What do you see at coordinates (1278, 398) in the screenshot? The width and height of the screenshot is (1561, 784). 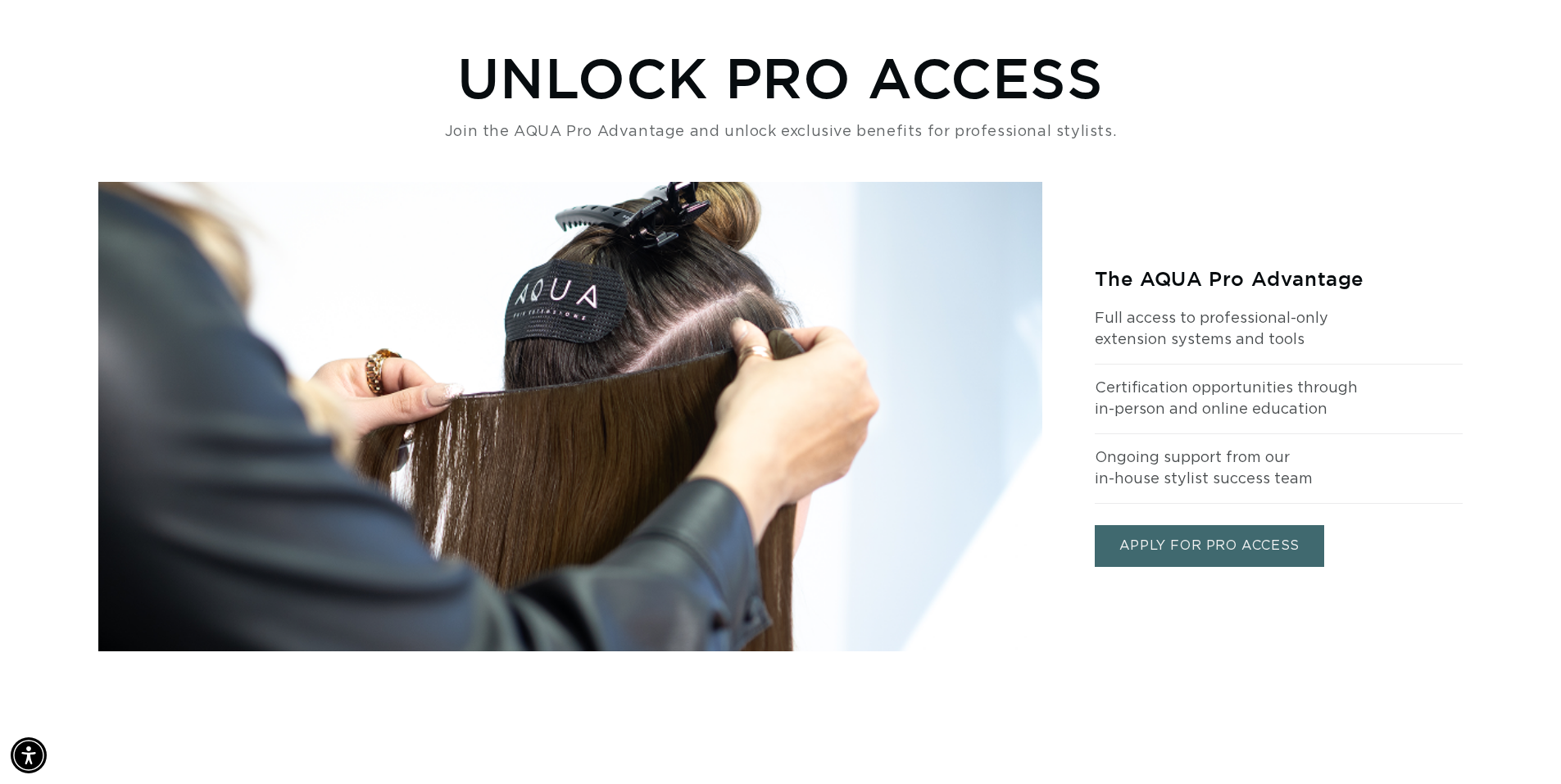 I see `p: Certification opportunities through in-person and online education` at bounding box center [1278, 398].